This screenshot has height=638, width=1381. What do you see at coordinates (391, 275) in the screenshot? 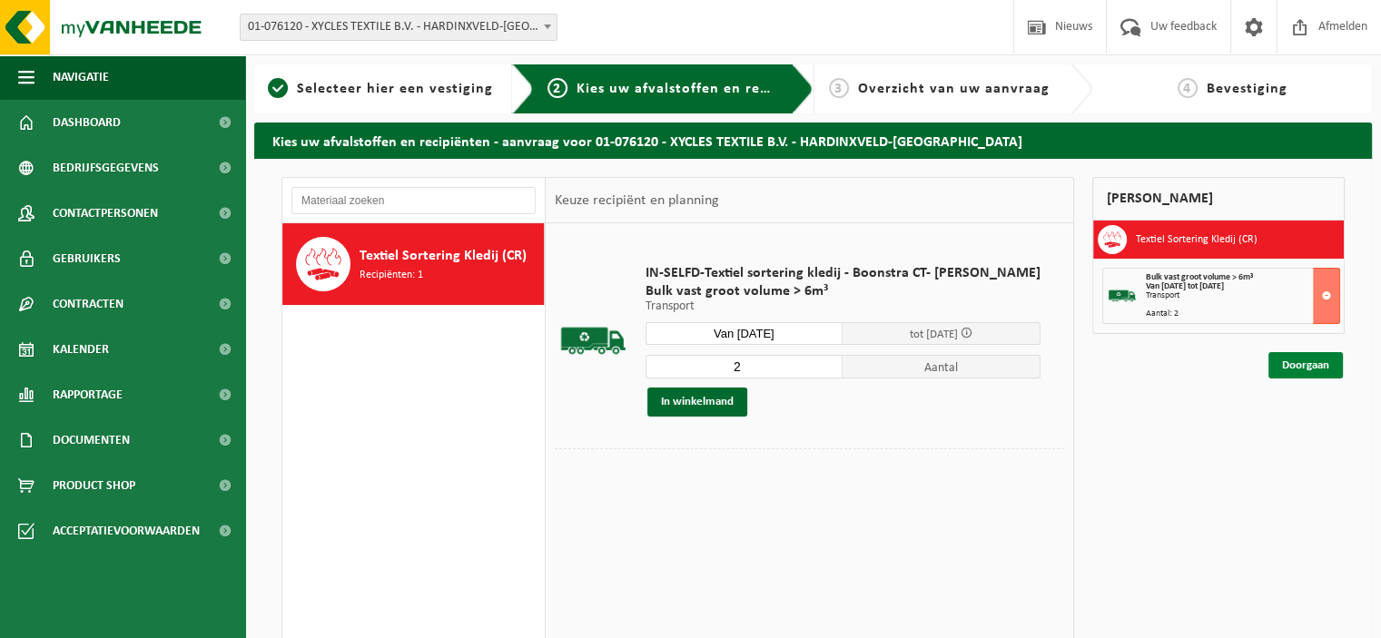
I see `span: Recipiënten: 1` at bounding box center [391, 275].